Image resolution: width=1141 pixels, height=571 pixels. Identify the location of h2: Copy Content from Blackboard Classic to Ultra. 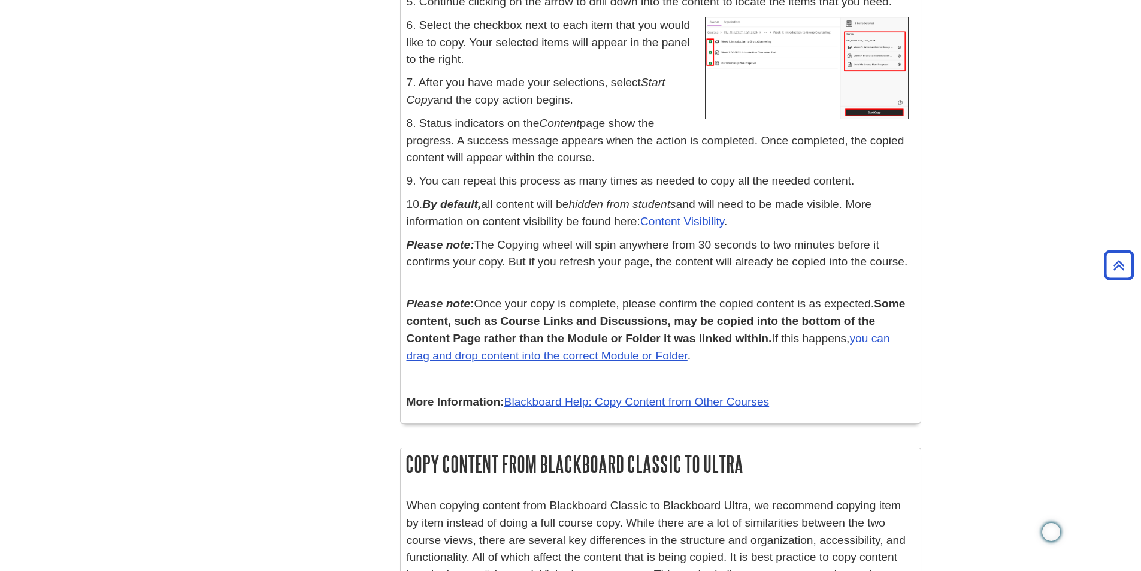
(661, 464).